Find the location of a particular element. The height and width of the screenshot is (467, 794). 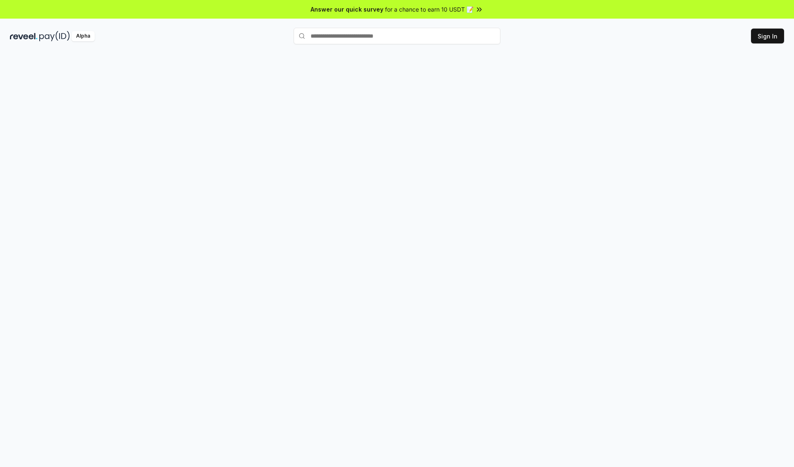

div: Alpha is located at coordinates (83, 36).